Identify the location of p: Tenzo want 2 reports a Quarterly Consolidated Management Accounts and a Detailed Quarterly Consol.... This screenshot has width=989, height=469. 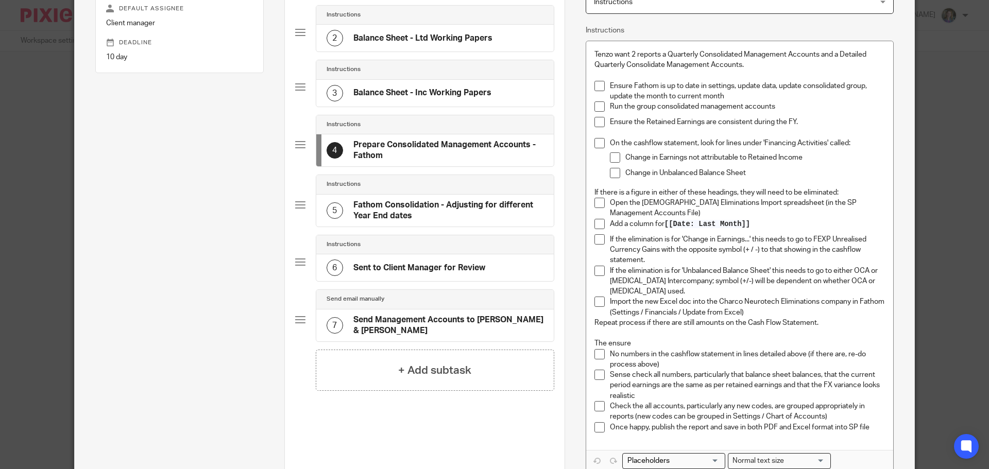
(739, 60).